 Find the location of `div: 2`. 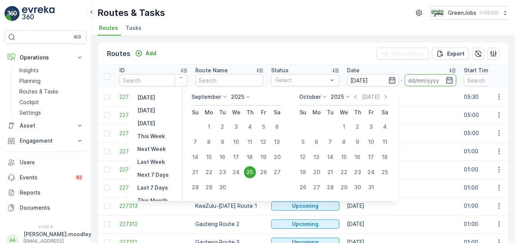

div: 2 is located at coordinates (223, 127).